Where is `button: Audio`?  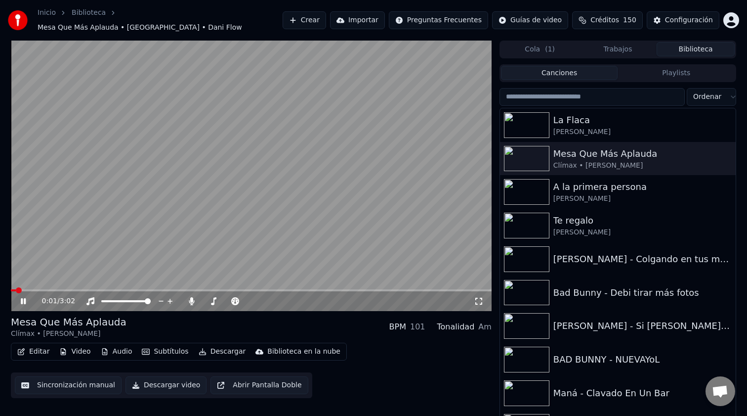 button: Audio is located at coordinates (117, 351).